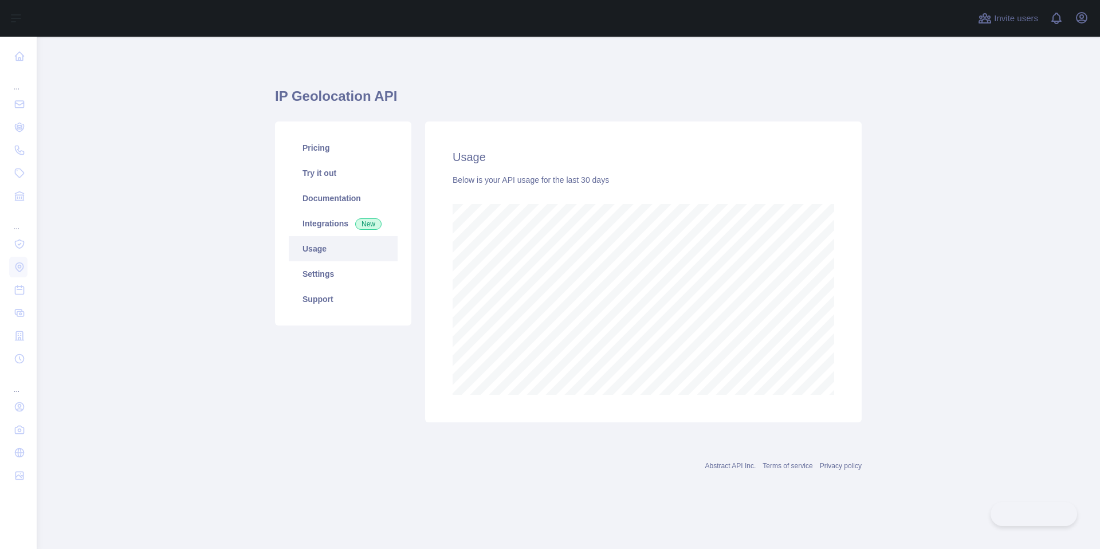  I want to click on a: Support, so click(343, 299).